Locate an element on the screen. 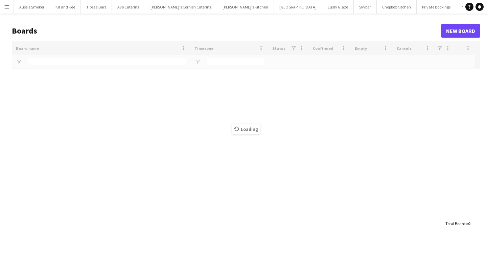 The image size is (487, 278). button: Kit and Kee is located at coordinates (65, 7).